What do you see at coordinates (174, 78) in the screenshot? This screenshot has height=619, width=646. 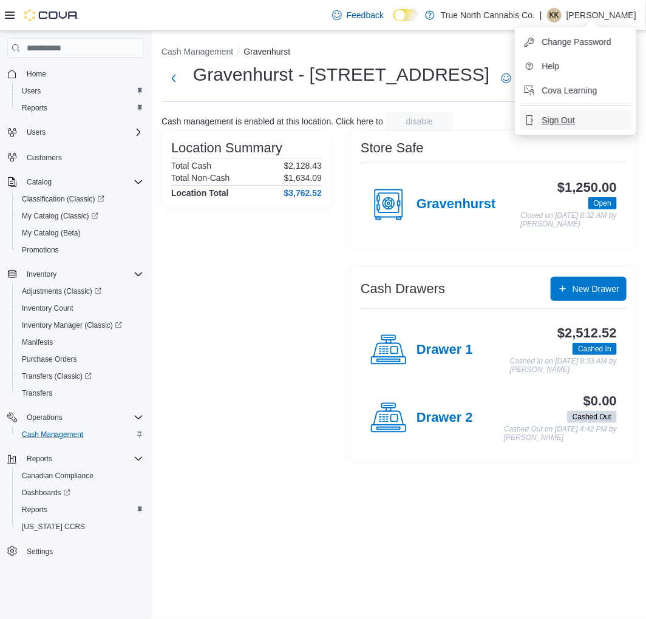 I see `button: Next` at bounding box center [174, 78].